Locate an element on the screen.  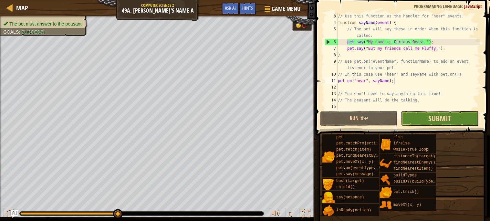
span: Success! is located at coordinates (33, 32).